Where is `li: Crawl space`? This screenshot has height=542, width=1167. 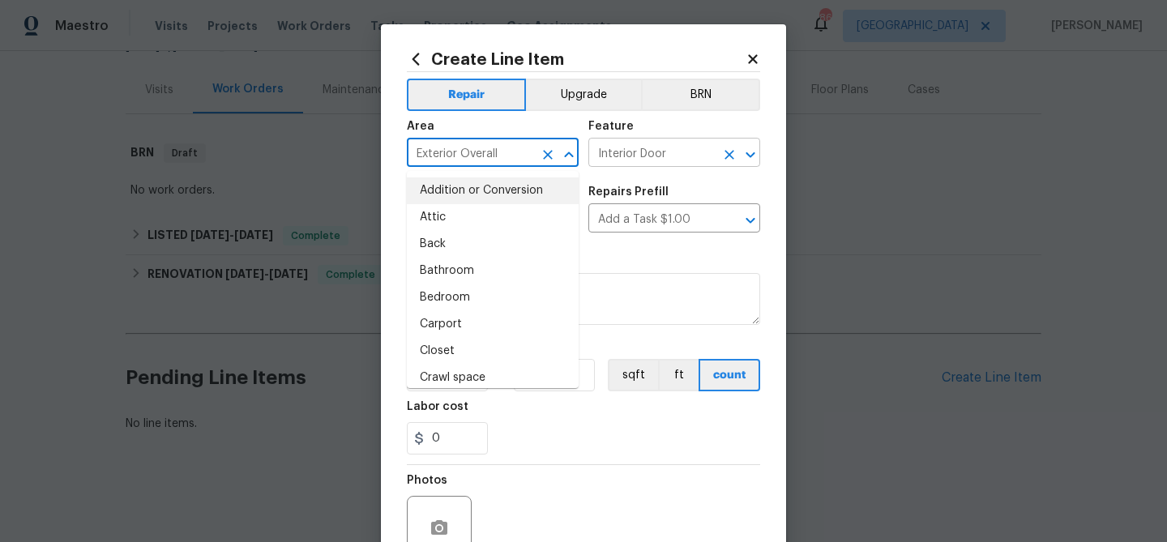
li: Crawl space is located at coordinates (493, 378).